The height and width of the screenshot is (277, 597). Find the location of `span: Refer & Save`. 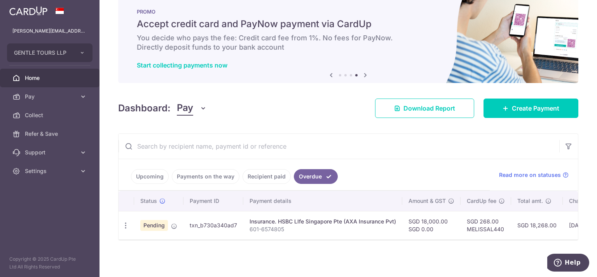

span: Refer & Save is located at coordinates (51, 134).